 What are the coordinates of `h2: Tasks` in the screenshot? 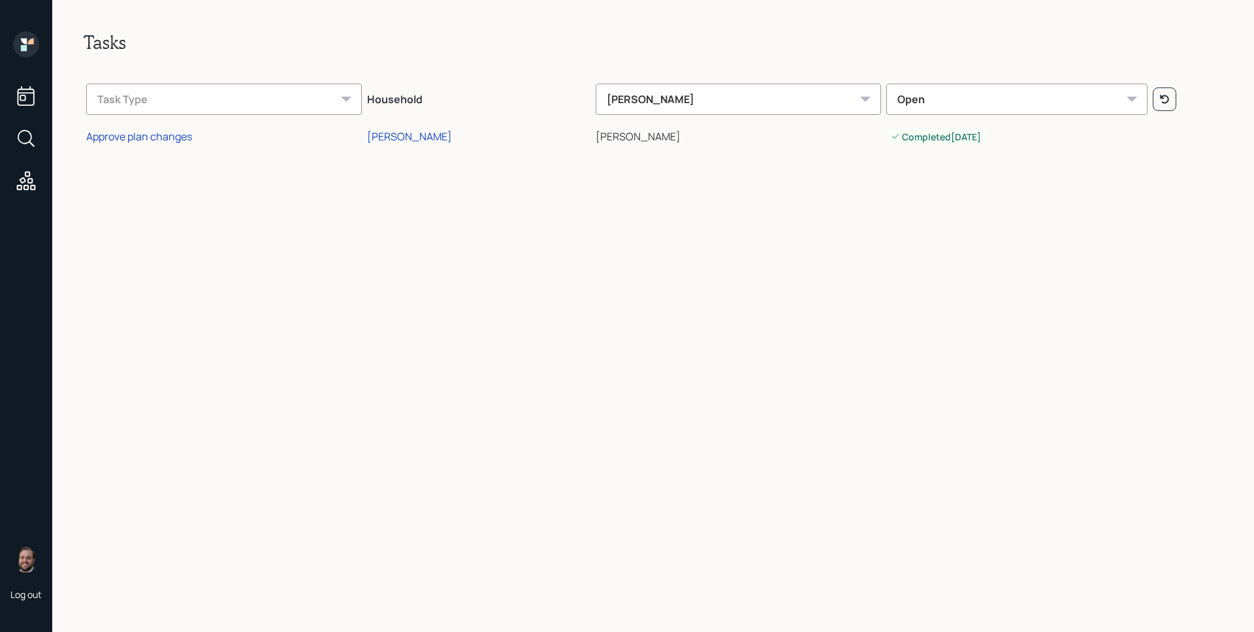 It's located at (653, 42).